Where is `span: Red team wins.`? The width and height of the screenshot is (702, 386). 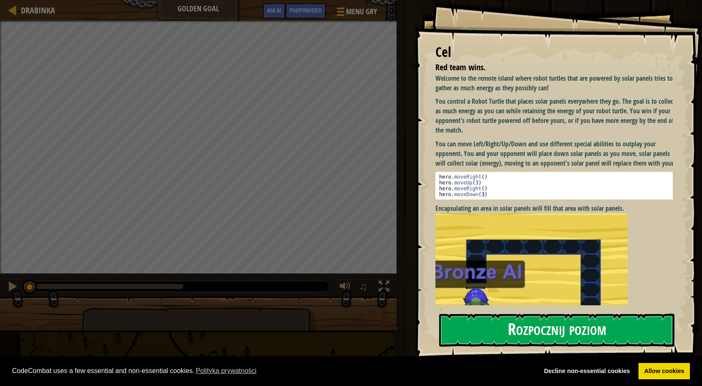 span: Red team wins. is located at coordinates (461, 67).